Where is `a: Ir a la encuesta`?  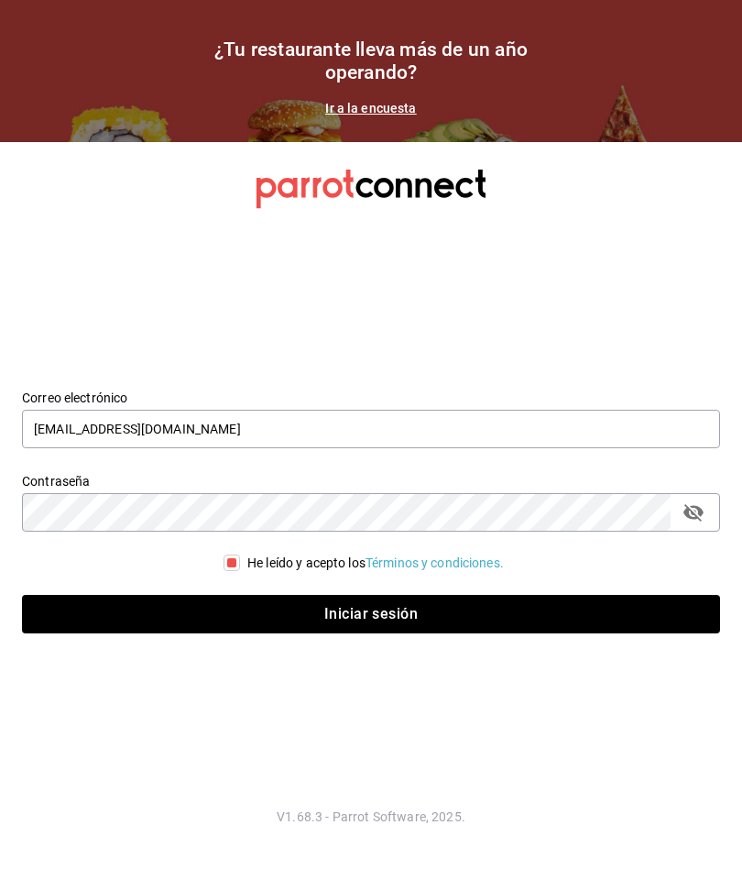 a: Ir a la encuesta is located at coordinates (370, 108).